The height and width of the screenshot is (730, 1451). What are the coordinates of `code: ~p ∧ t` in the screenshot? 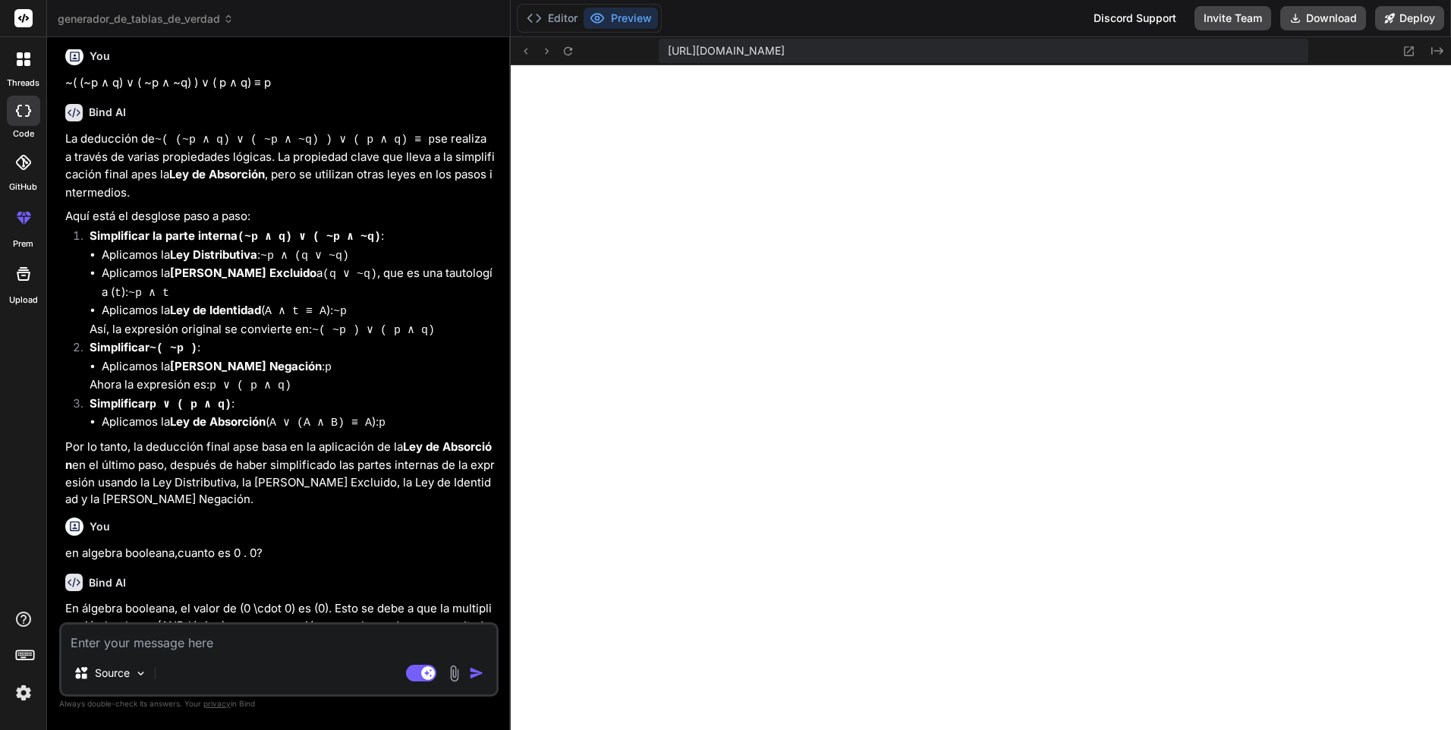 It's located at (149, 293).